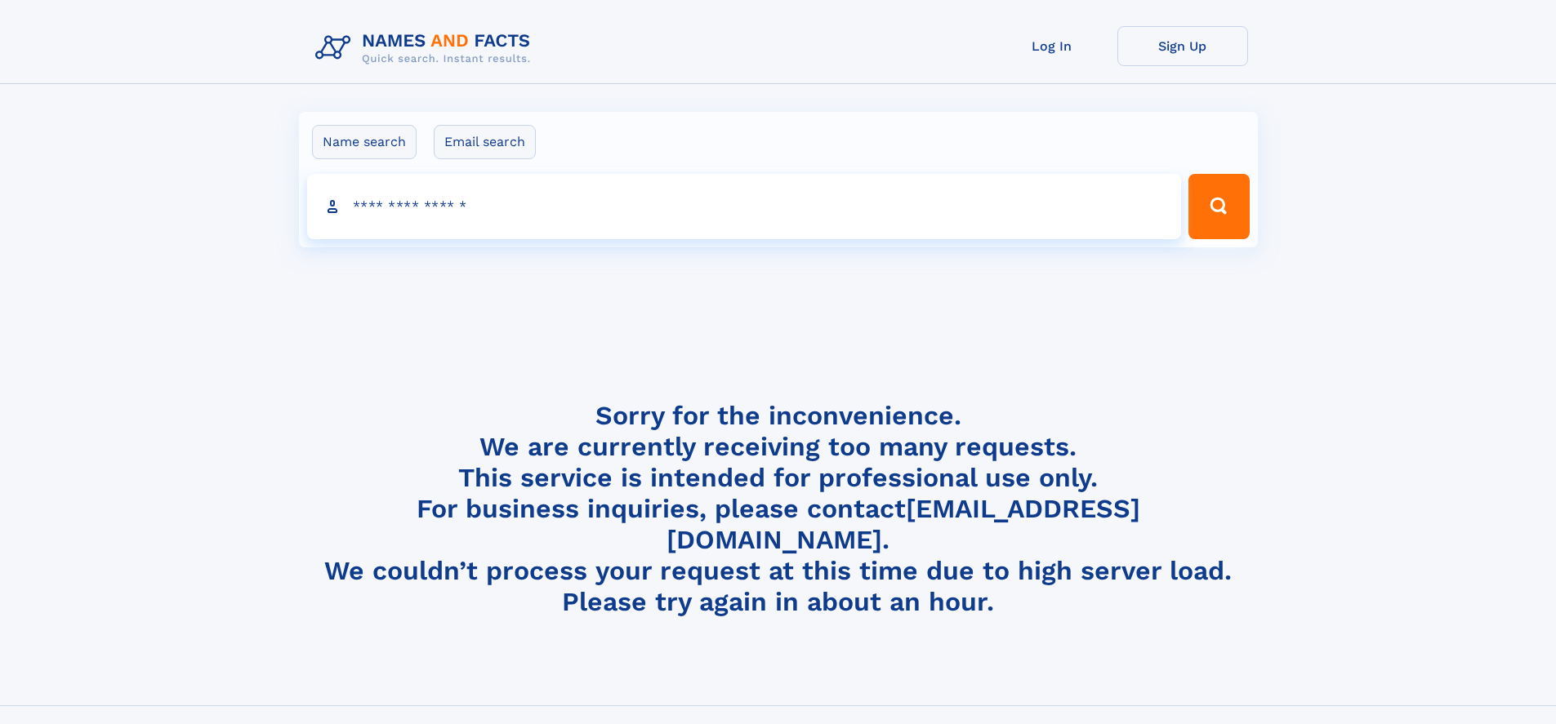 The height and width of the screenshot is (724, 1556). What do you see at coordinates (1052, 46) in the screenshot?
I see `a: Log In` at bounding box center [1052, 46].